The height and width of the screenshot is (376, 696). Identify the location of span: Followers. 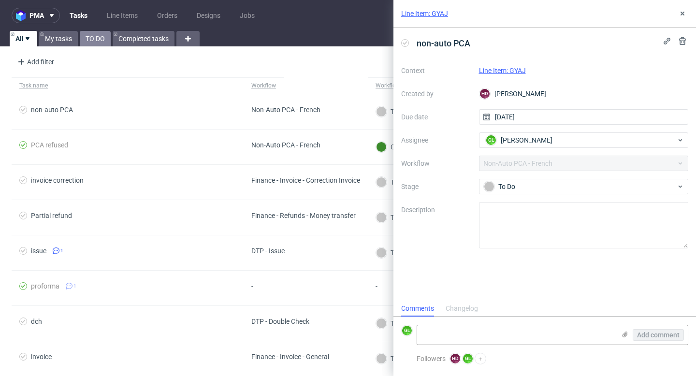
(431, 359).